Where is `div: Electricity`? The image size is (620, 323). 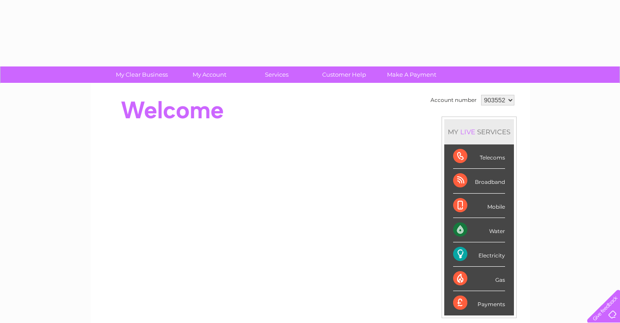 div: Electricity is located at coordinates (479, 255).